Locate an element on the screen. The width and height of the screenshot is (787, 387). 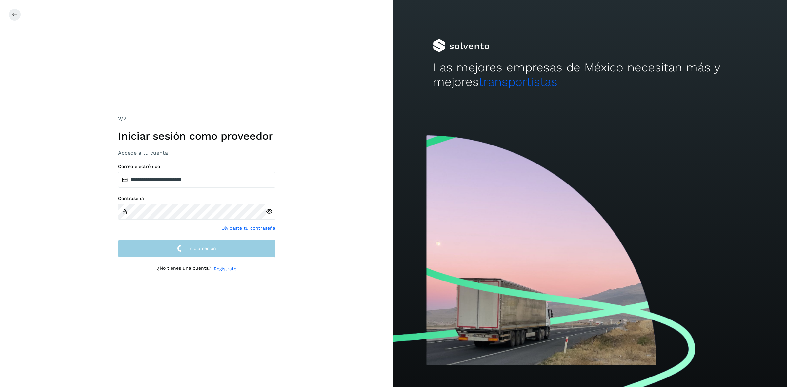
span: Inicia sesión is located at coordinates (202, 249).